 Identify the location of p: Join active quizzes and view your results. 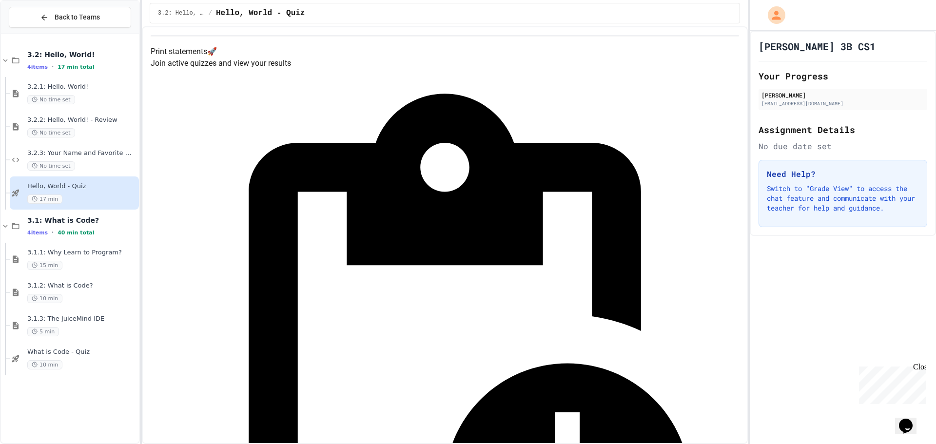
(445, 63).